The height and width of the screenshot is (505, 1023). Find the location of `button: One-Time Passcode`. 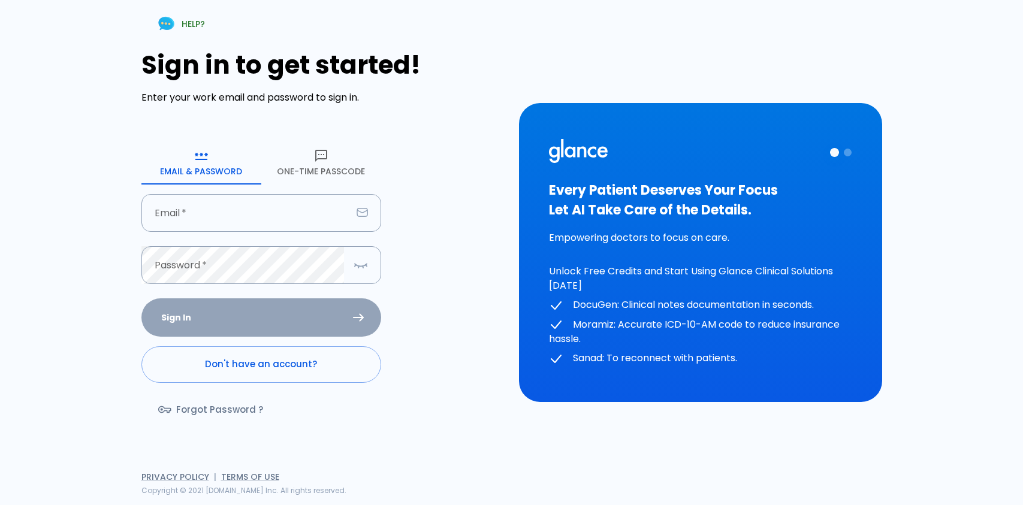

button: One-Time Passcode is located at coordinates (321, 163).